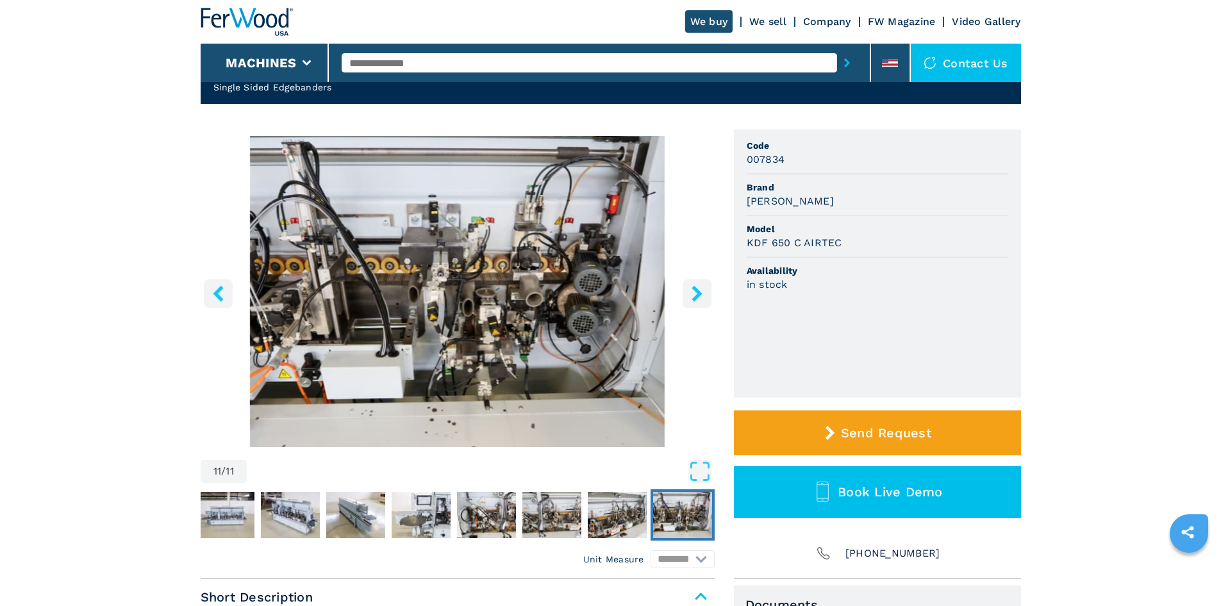 The height and width of the screenshot is (606, 1221). What do you see at coordinates (486, 515) in the screenshot?
I see `button: Go to Slide 8` at bounding box center [486, 515].